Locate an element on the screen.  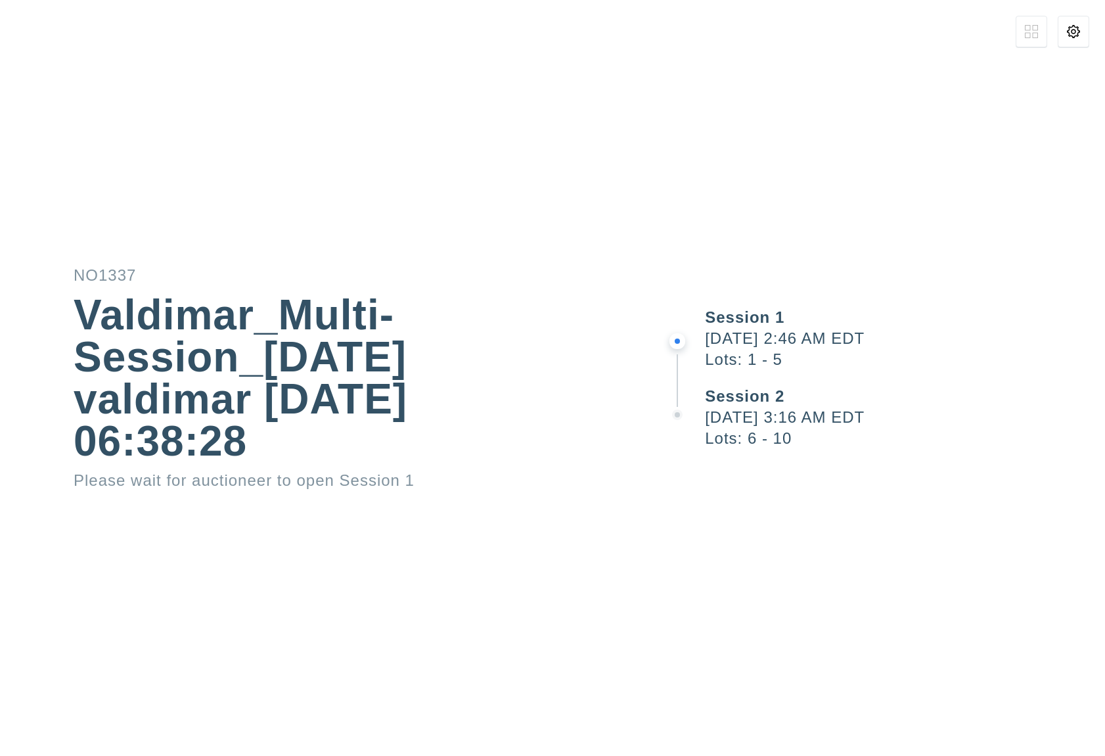
div: Lots: 6 - 10 is located at coordinates (905, 438).